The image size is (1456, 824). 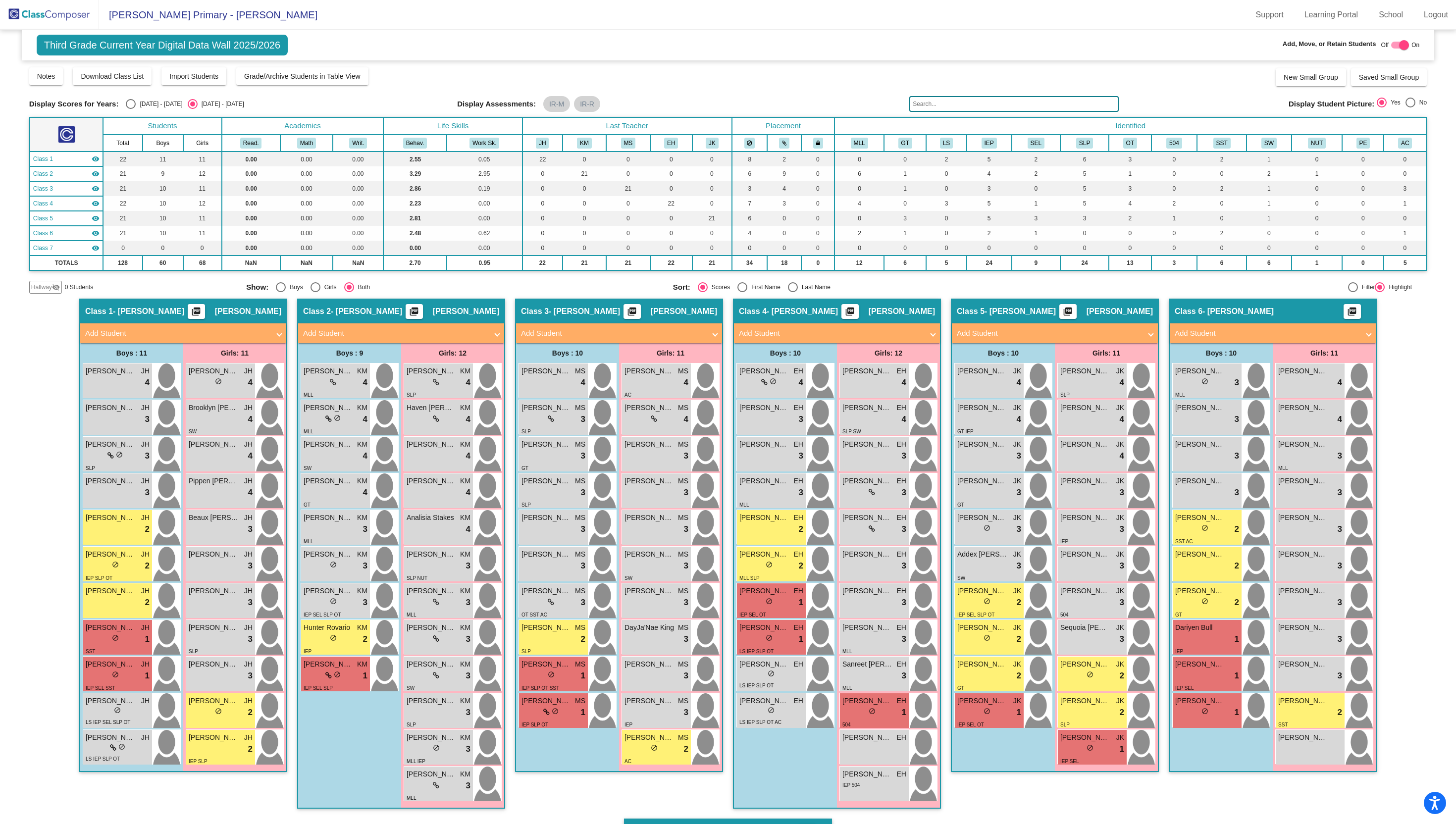 I want to click on td: Kaitlyn Mark - Mark, so click(x=66, y=174).